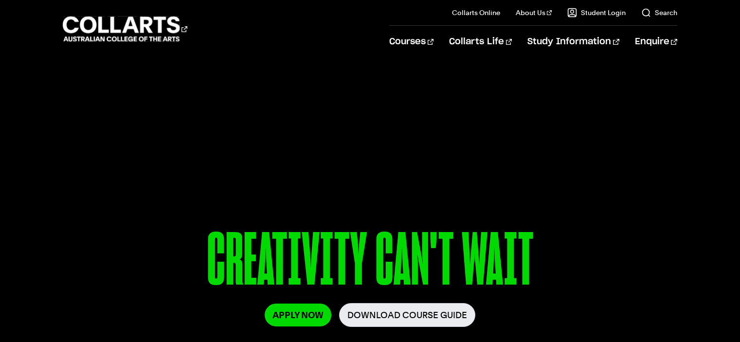 The height and width of the screenshot is (342, 740). What do you see at coordinates (411, 42) in the screenshot?
I see `a: Courses` at bounding box center [411, 42].